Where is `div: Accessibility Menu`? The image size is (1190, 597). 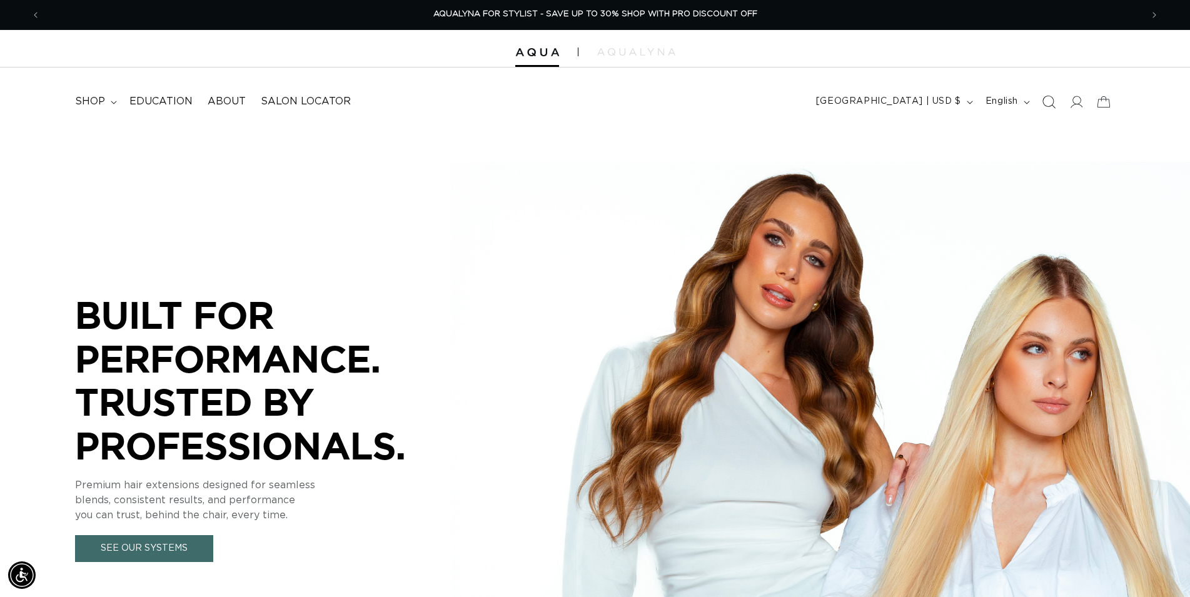
div: Accessibility Menu is located at coordinates (22, 575).